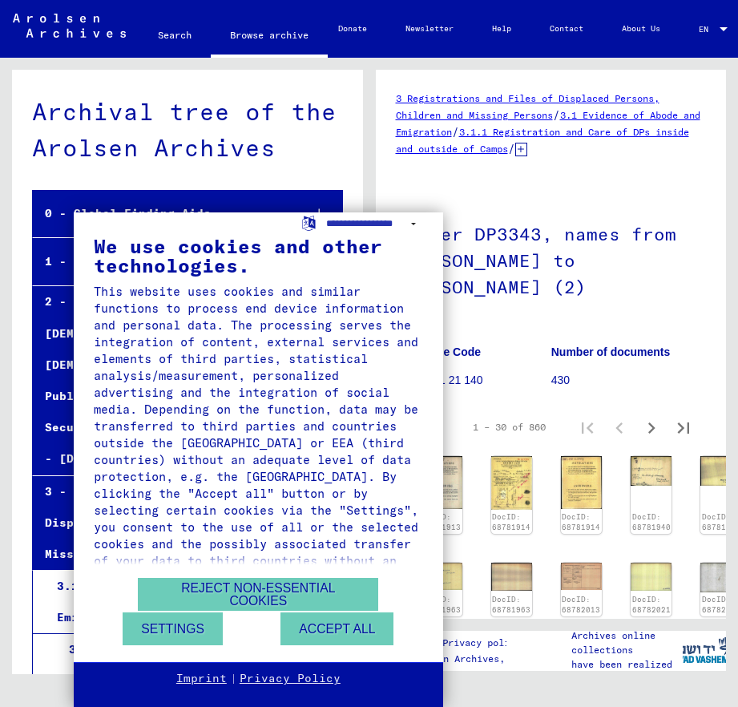 Image resolution: width=738 pixels, height=707 pixels. Describe the element at coordinates (258, 256) in the screenshot. I see `div: We use cookies and other technologies.` at that location.